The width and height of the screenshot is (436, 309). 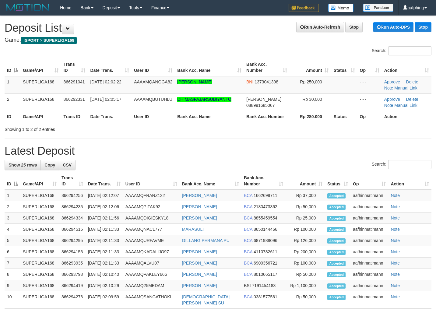 I want to click on td: 866294334, so click(x=72, y=218).